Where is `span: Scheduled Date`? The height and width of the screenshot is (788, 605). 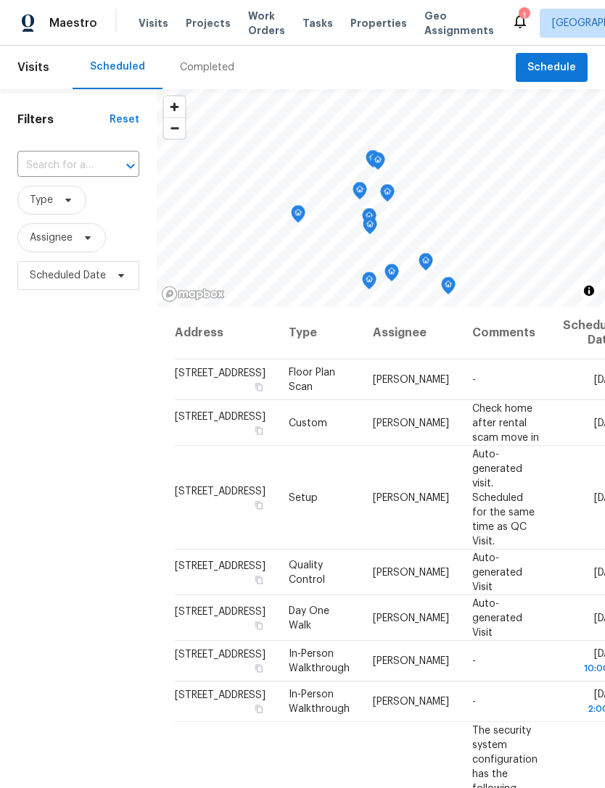
span: Scheduled Date is located at coordinates (67, 276).